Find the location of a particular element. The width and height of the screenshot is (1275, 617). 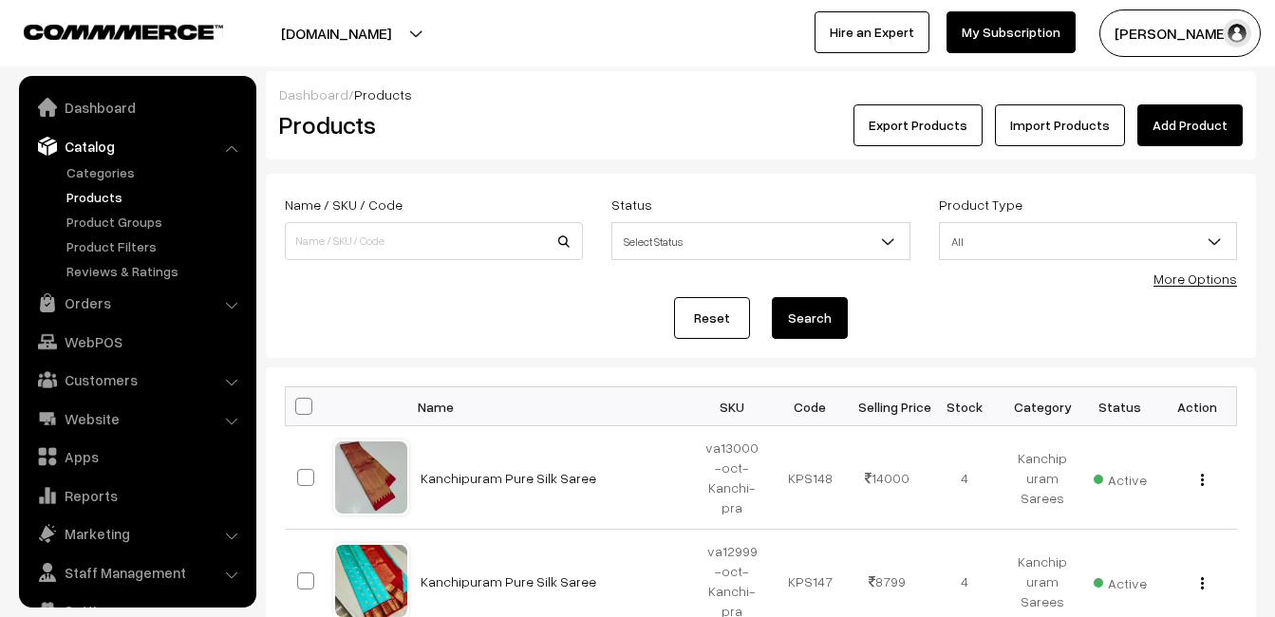

img: COMMMERCE is located at coordinates (123, 31).